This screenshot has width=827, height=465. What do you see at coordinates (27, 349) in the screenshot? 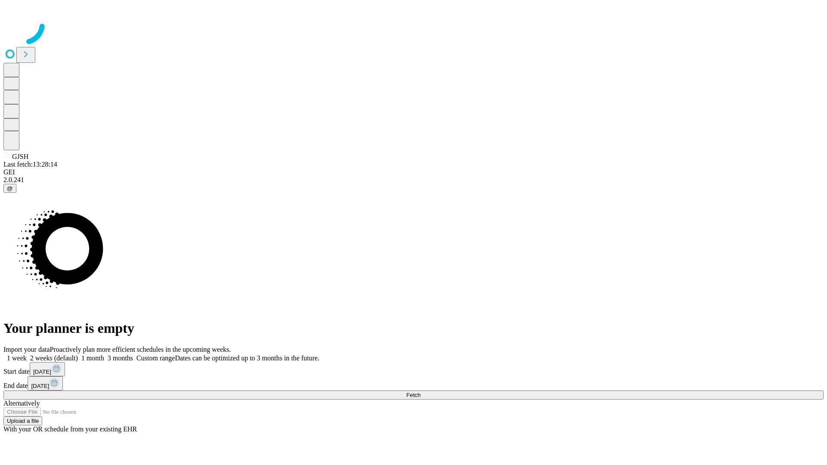
I see `span: Import your data` at bounding box center [27, 349].